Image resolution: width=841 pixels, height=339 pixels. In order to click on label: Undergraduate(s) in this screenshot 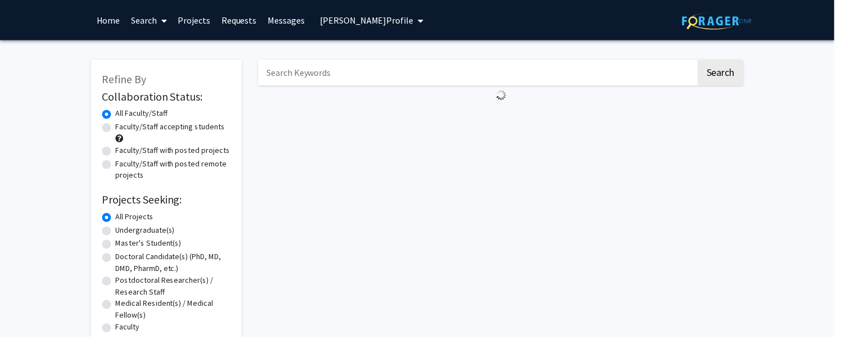, I will do `click(146, 231)`.